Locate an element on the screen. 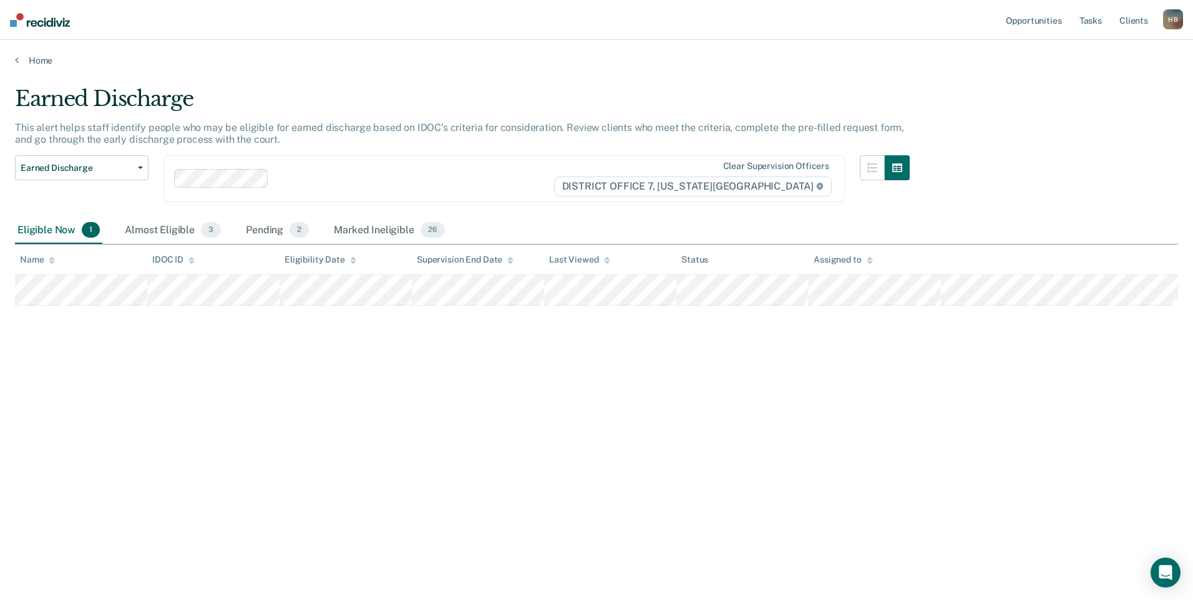 The image size is (1193, 600). div: Supervision End Date is located at coordinates (465, 260).